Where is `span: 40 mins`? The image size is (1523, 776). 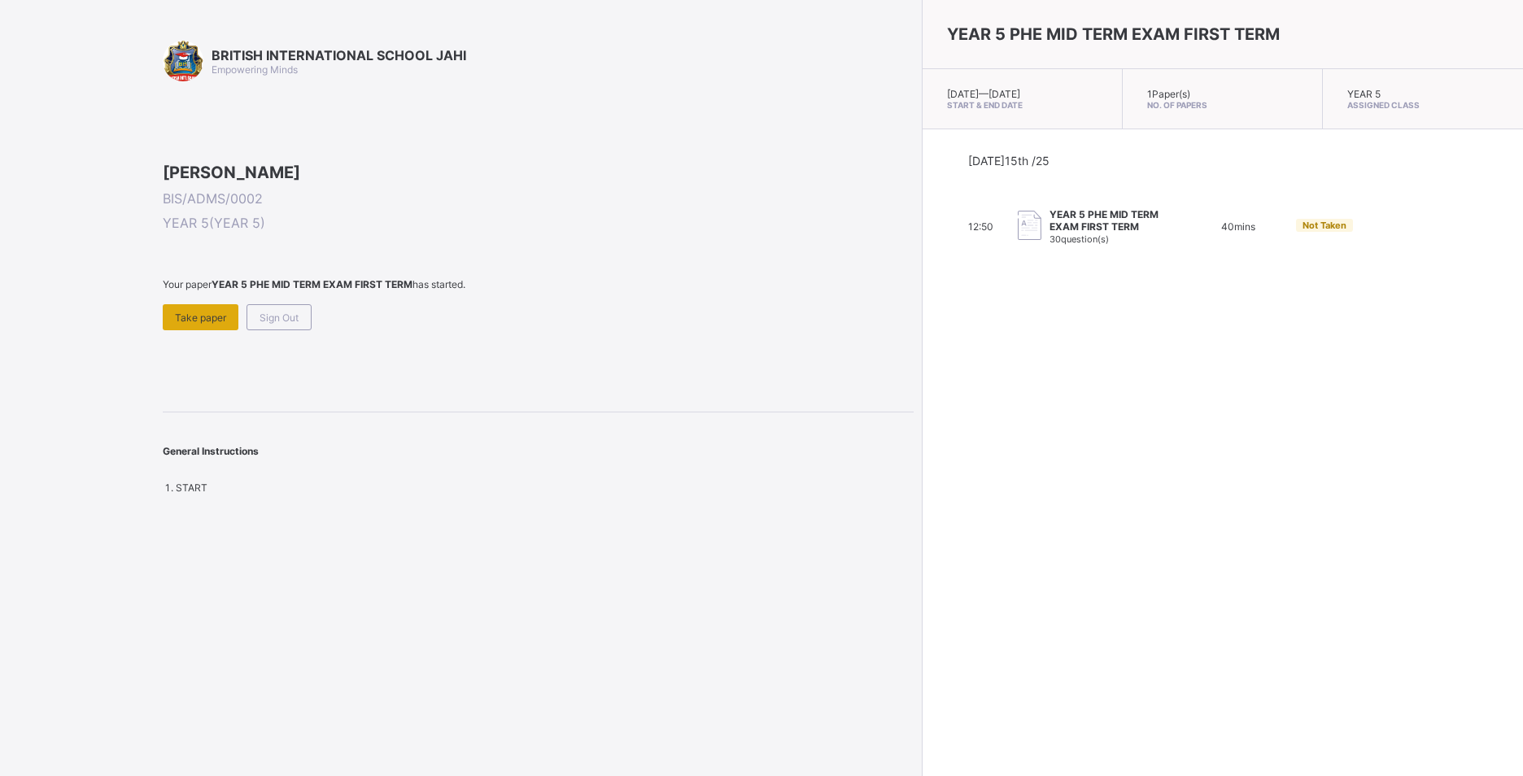 span: 40 mins is located at coordinates (1238, 226).